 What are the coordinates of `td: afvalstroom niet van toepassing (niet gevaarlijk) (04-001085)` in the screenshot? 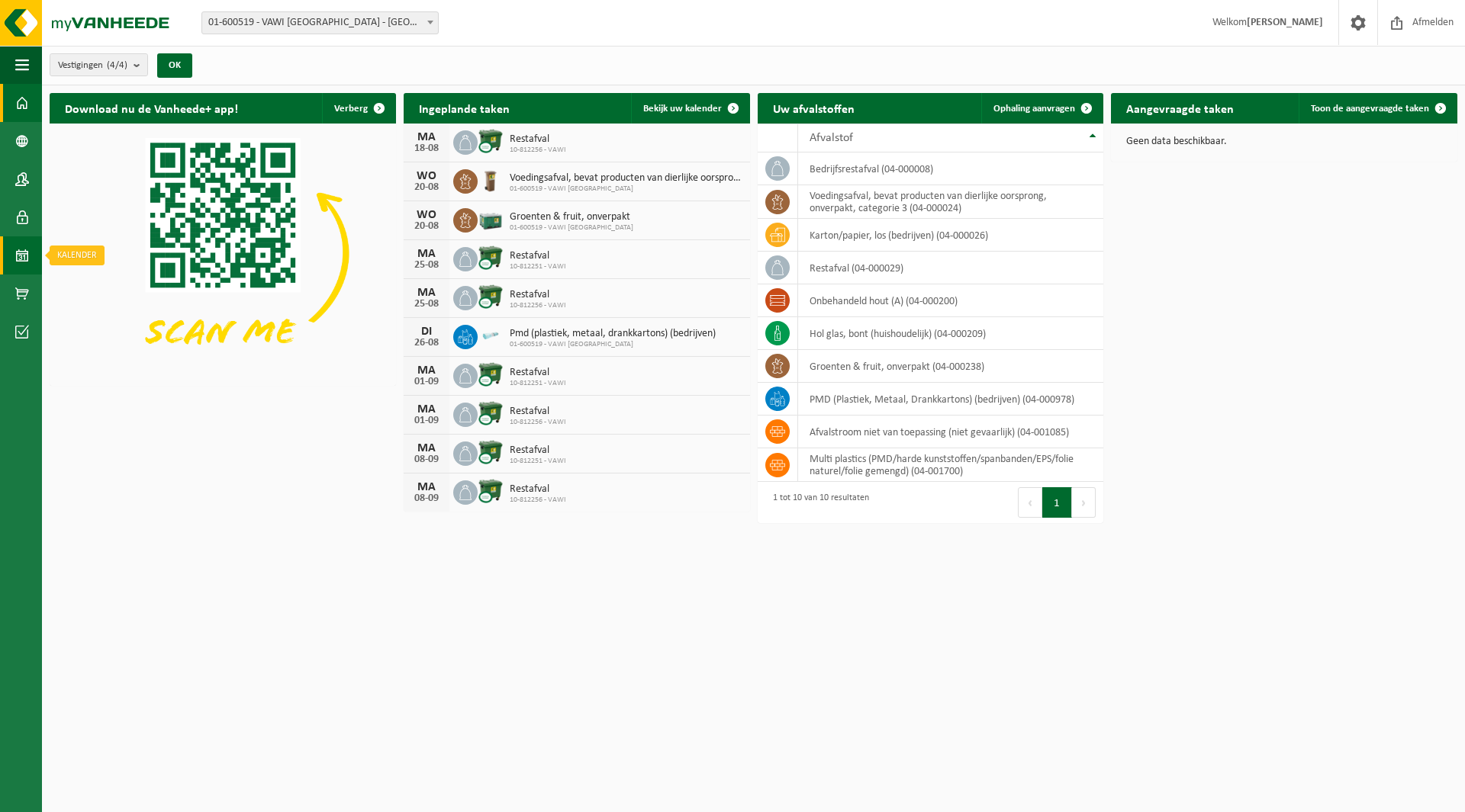 It's located at (951, 431).